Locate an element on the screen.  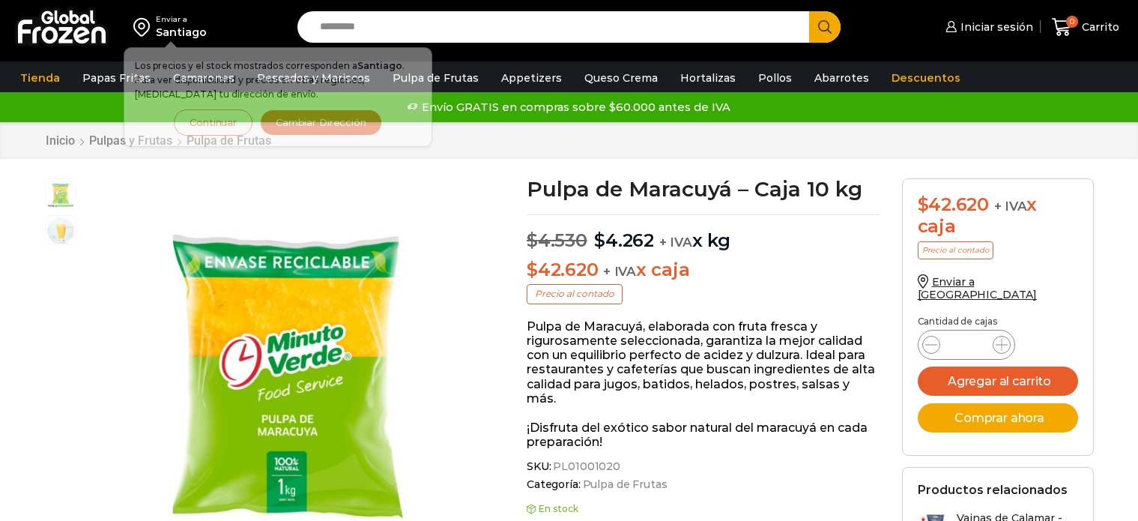
a: Iniciar sesión is located at coordinates (988, 27).